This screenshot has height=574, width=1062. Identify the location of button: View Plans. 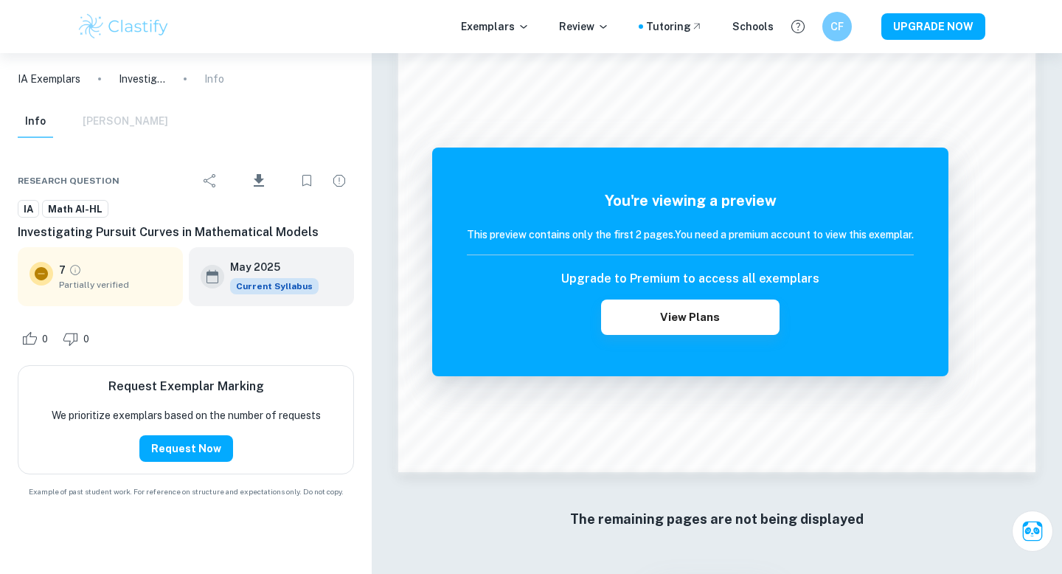
(690, 317).